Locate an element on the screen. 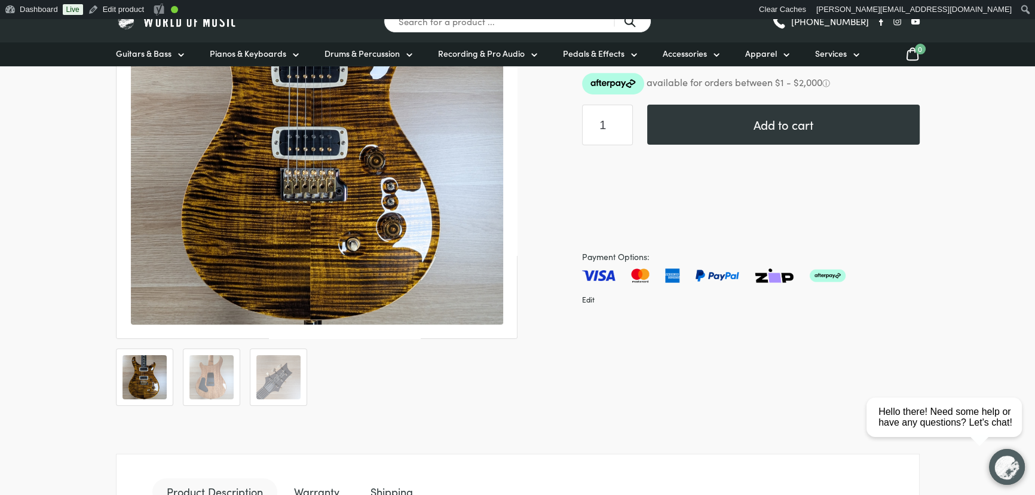 The width and height of the screenshot is (1035, 495). input: Search for a product ... is located at coordinates (518, 21).